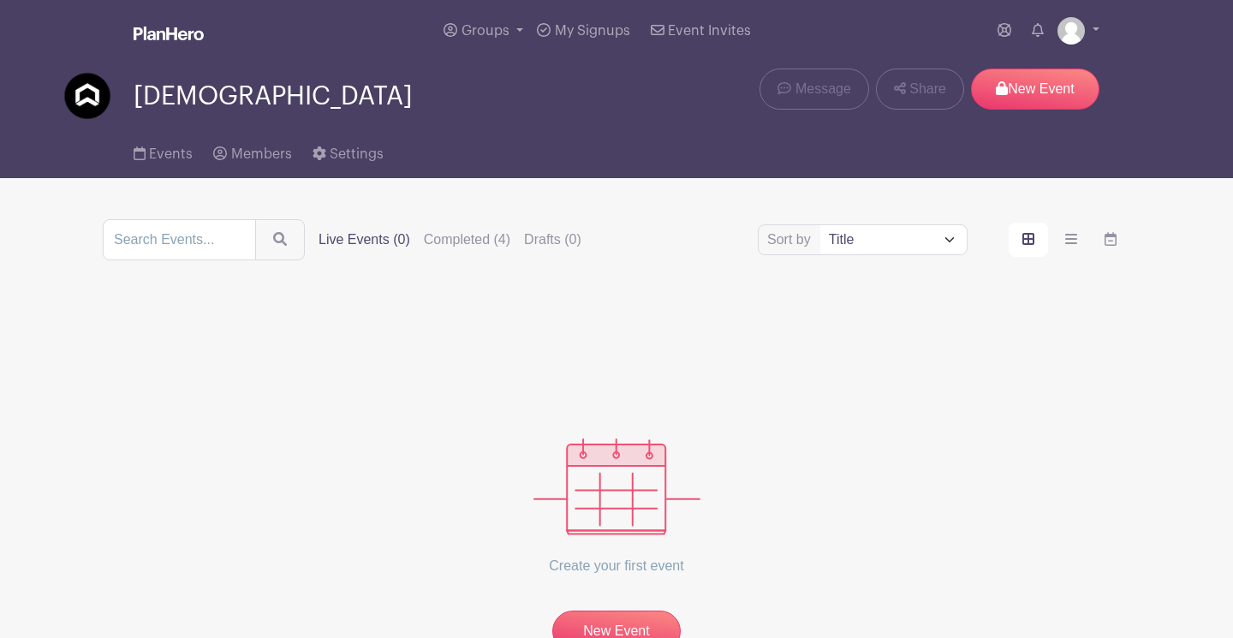 The height and width of the screenshot is (638, 1233). What do you see at coordinates (1070, 240) in the screenshot?
I see `div: order and view` at bounding box center [1070, 240].